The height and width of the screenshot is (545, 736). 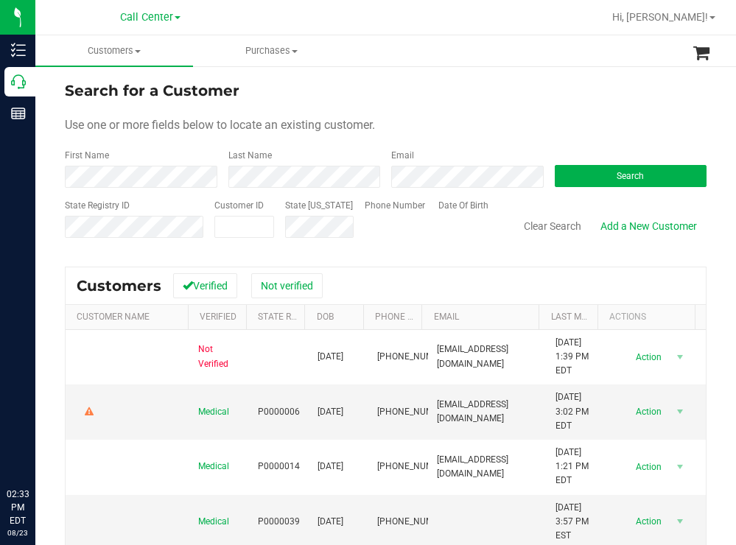 What do you see at coordinates (649, 317) in the screenshot?
I see `div: Actions` at bounding box center [649, 317].